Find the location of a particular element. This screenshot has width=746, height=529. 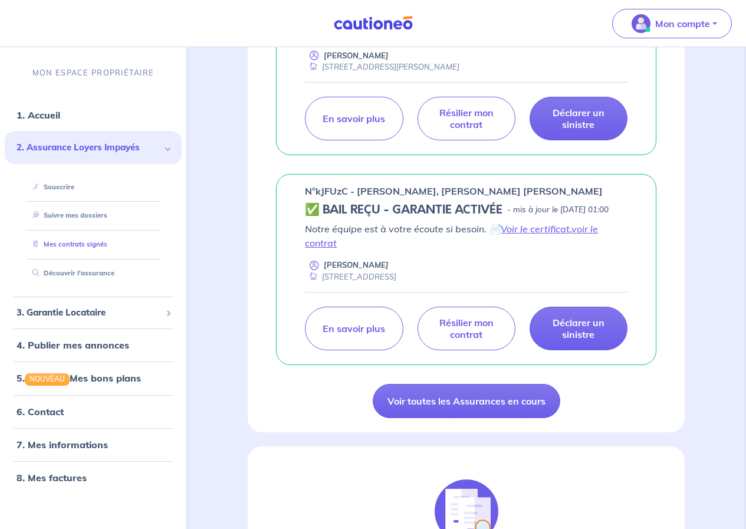

a: Découvrir l'assurance is located at coordinates (71, 273).